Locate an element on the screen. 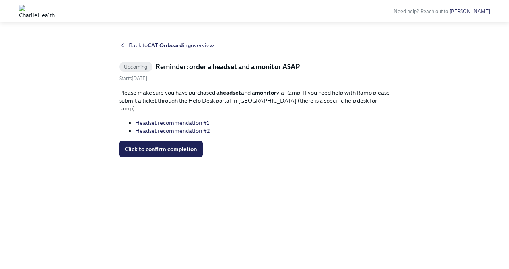  span: Click to confirm completion is located at coordinates (161, 149).